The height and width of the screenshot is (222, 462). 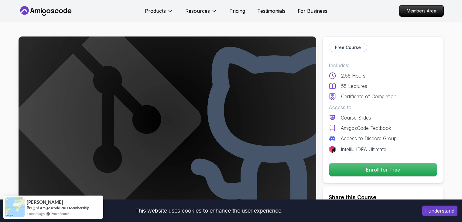 What do you see at coordinates (33, 207) in the screenshot?
I see `span: Bought` at bounding box center [33, 207].